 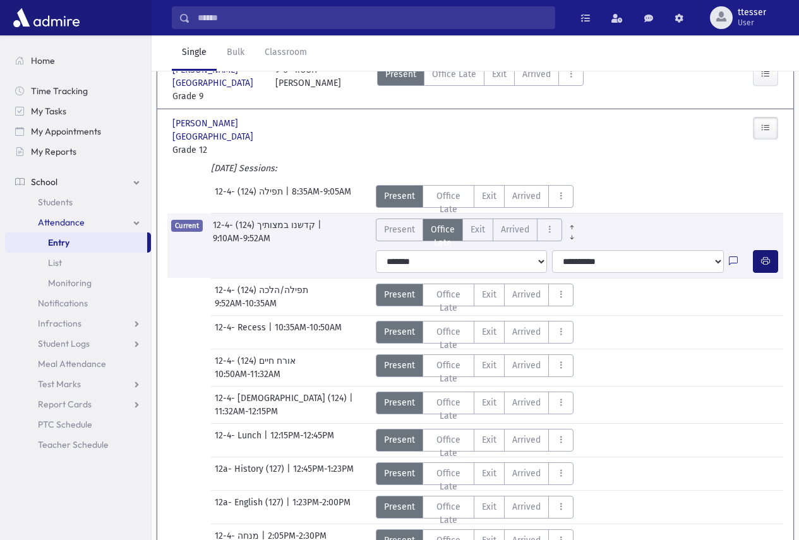 I want to click on span: ttesser, so click(x=751, y=13).